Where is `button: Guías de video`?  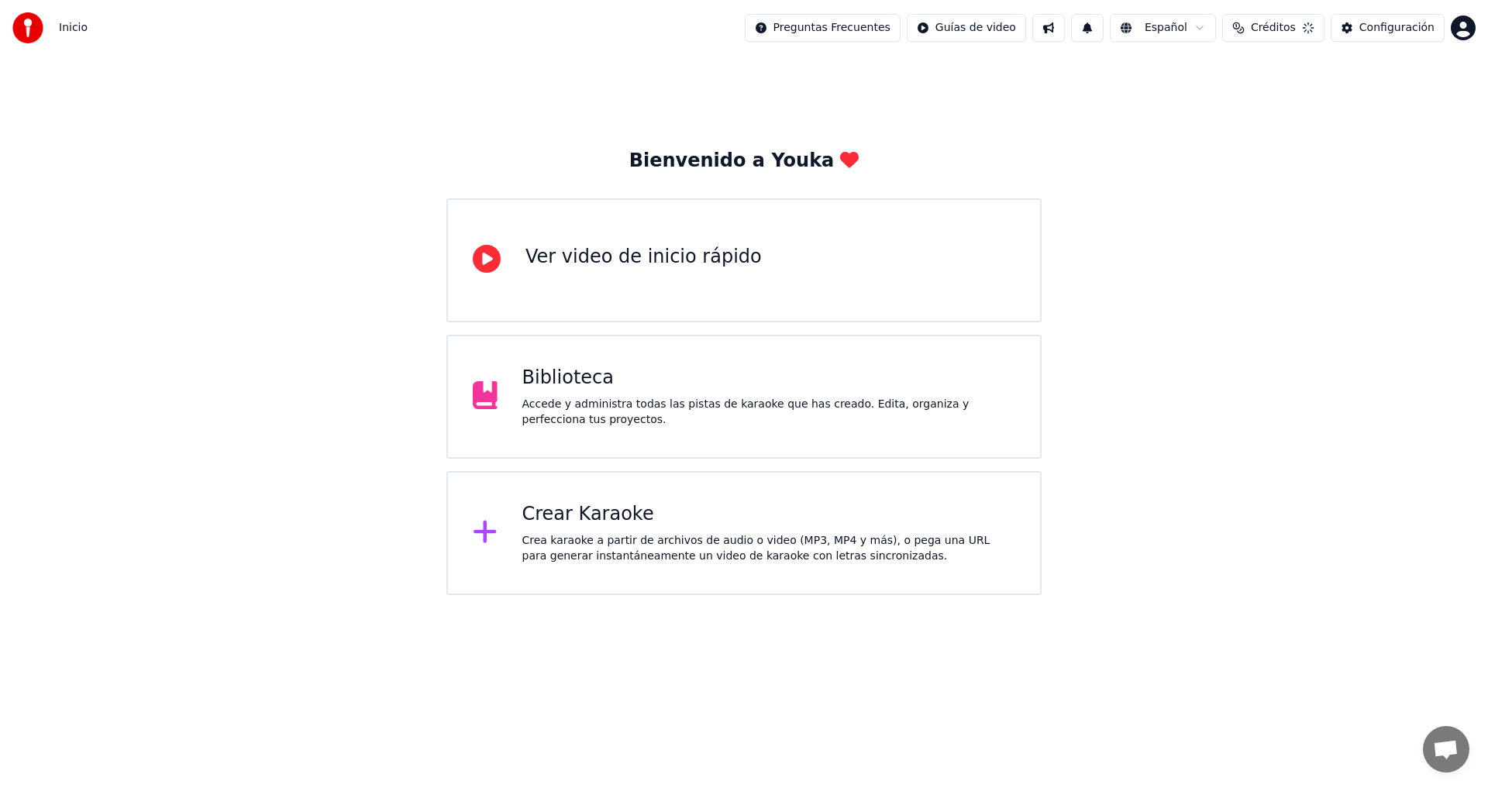 button: Guías de video is located at coordinates (967, 28).